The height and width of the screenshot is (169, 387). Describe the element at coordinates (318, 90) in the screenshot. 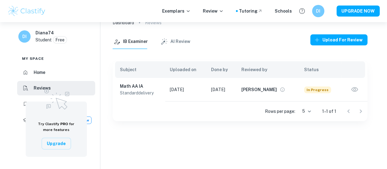

I see `span: In Progress` at that location.